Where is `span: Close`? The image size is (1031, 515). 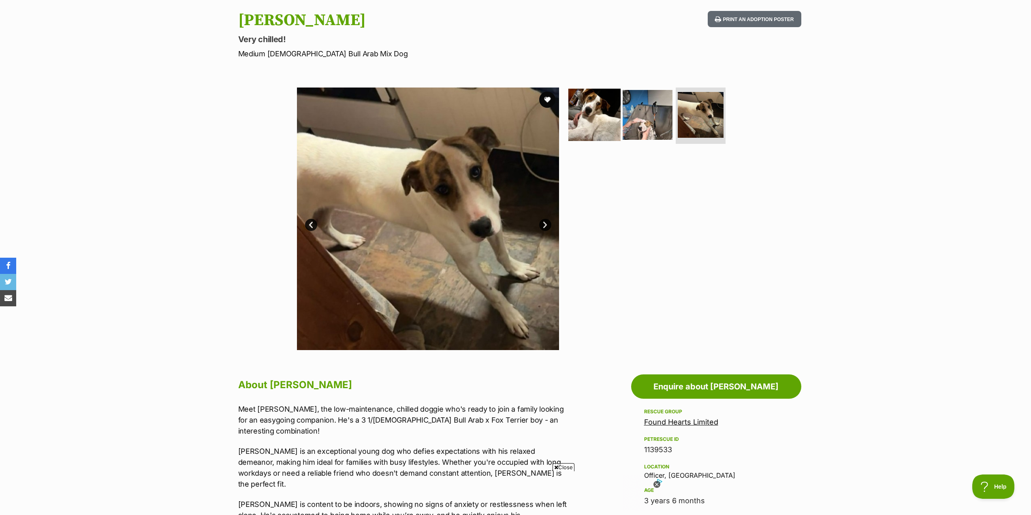
span: Close is located at coordinates (564, 467).